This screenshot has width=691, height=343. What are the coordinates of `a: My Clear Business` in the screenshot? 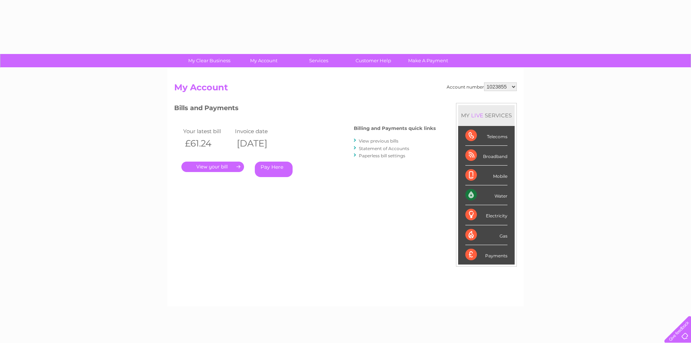 It's located at (209, 60).